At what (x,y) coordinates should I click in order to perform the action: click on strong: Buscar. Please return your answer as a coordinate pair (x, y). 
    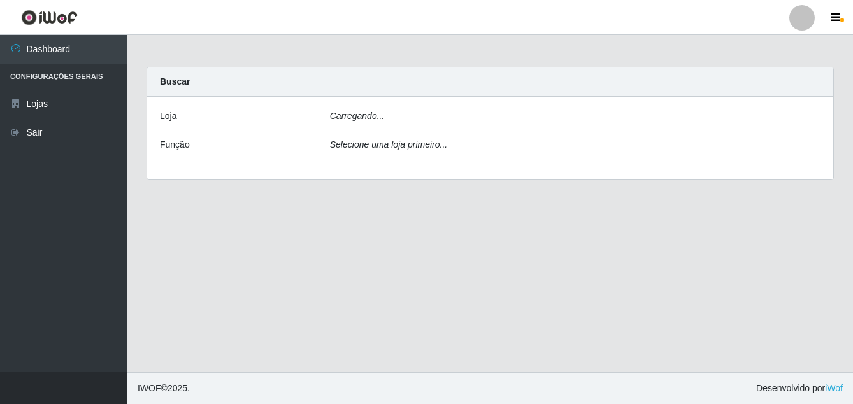
    Looking at the image, I should click on (175, 82).